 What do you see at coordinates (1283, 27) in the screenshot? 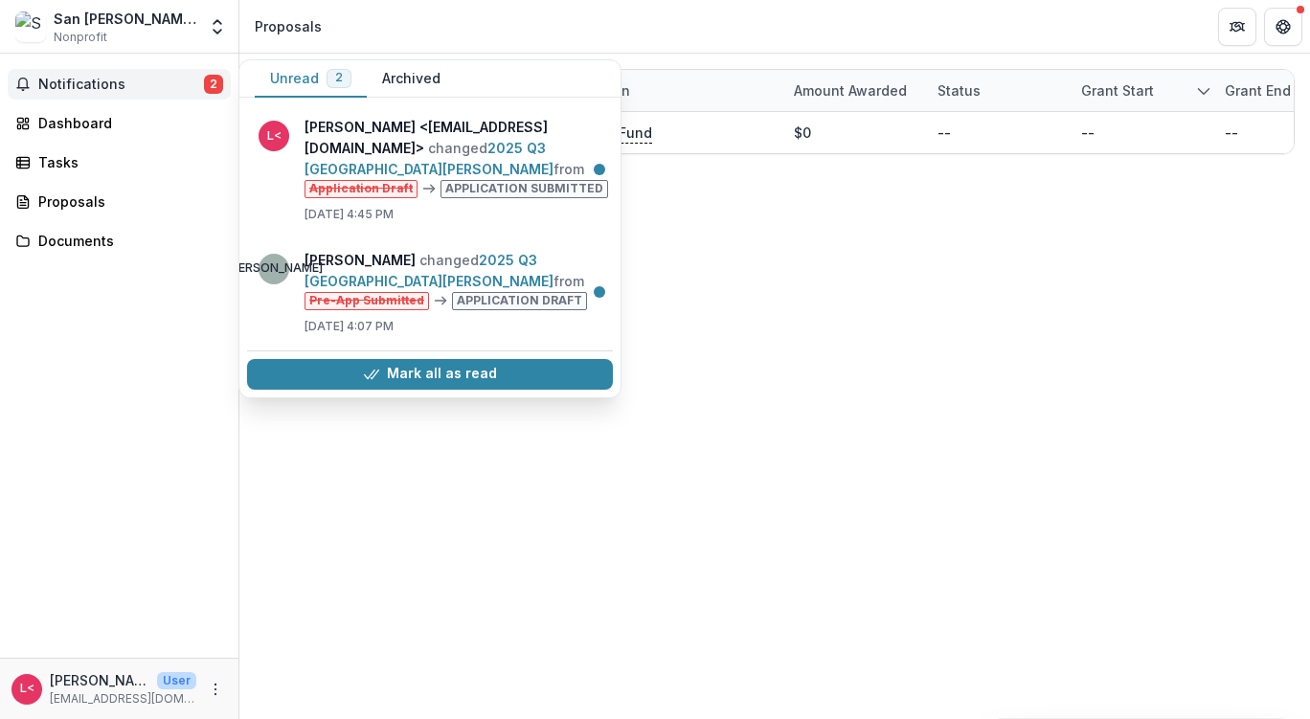
I see `button: Get Help` at bounding box center [1283, 27].